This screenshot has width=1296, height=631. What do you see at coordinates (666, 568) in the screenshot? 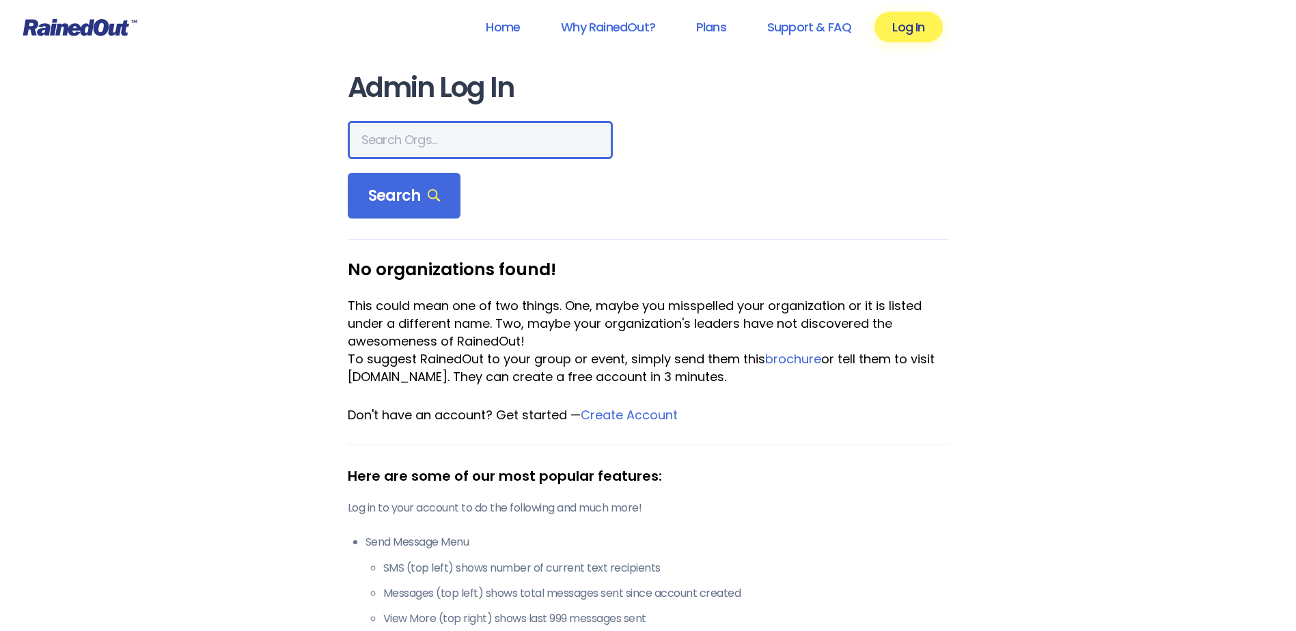
I see `li: SMS (top left) shows number of current text recipients` at bounding box center [666, 568].